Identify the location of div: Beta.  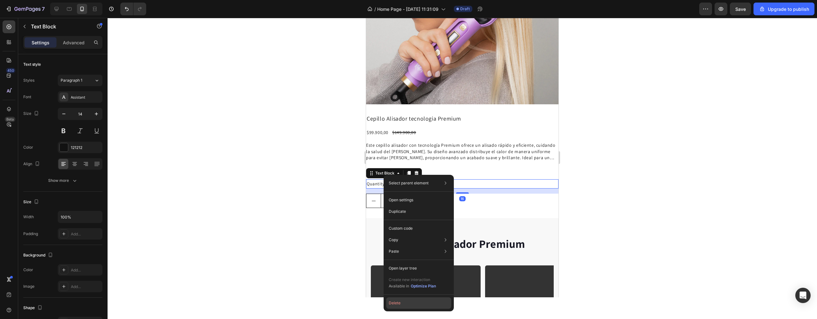
(10, 119).